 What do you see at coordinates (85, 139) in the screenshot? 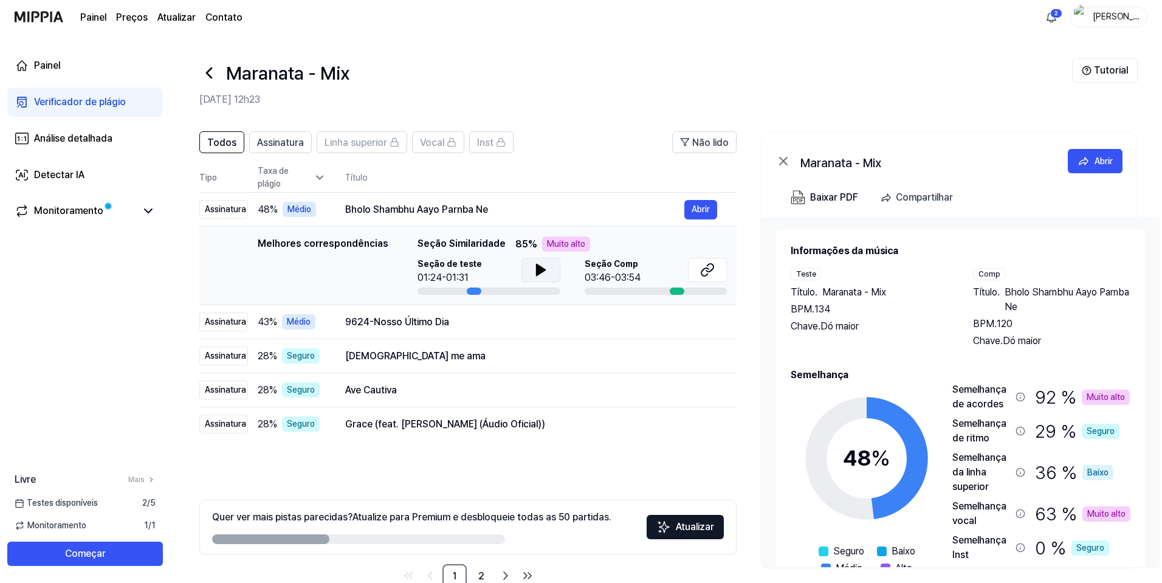
I see `a: Análise detalhada` at bounding box center [85, 139].